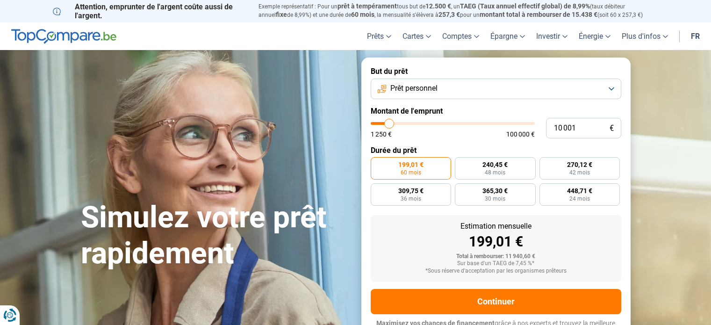 The height and width of the screenshot is (325, 711). Describe the element at coordinates (580, 199) in the screenshot. I see `span: 24 mois` at that location.